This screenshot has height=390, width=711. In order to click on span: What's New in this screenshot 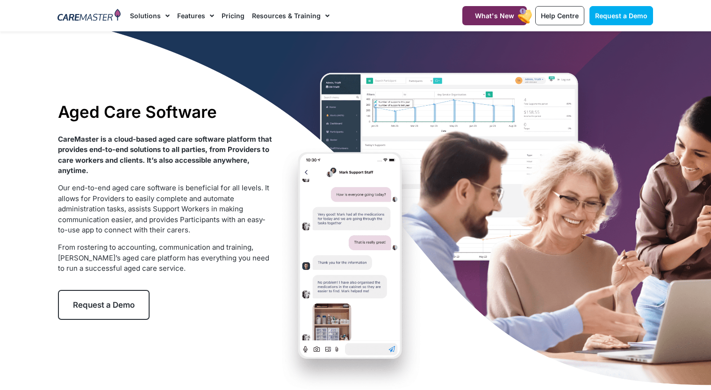, I will do `click(495, 15)`.